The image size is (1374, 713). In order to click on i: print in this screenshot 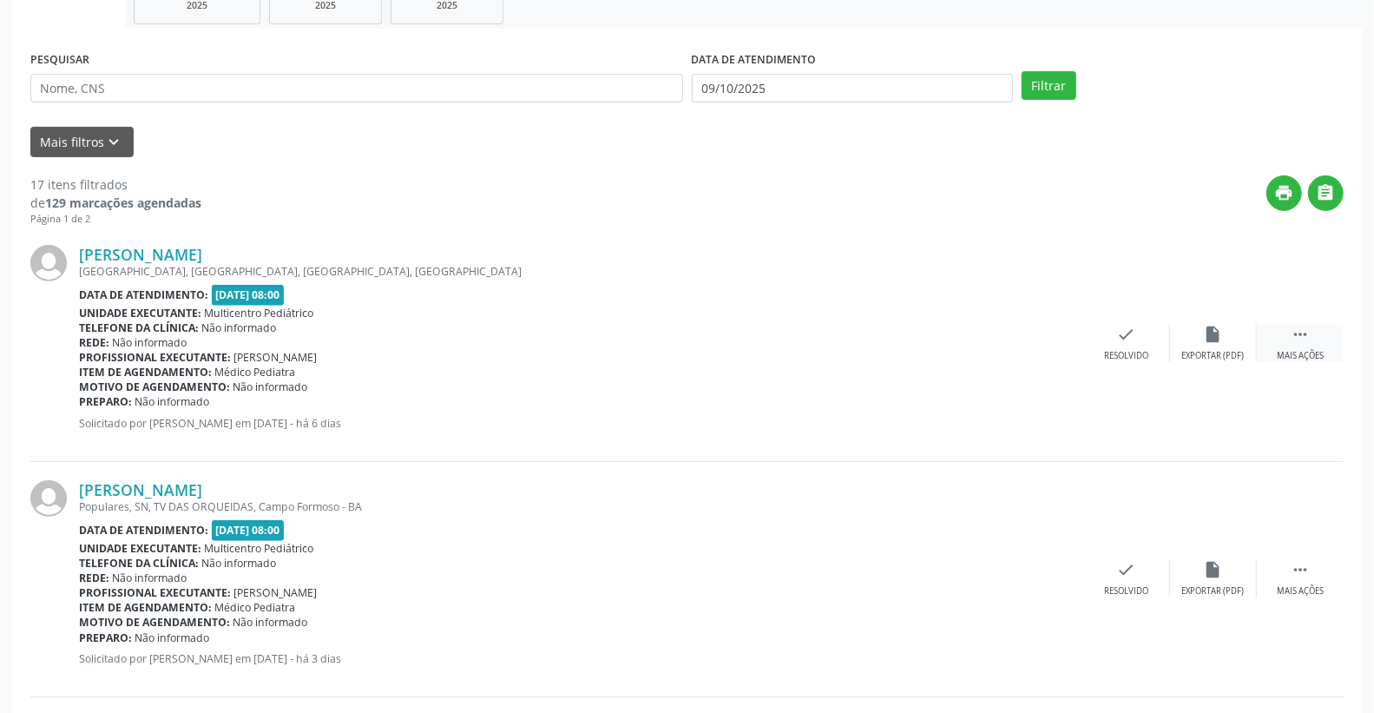, I will do `click(1285, 193)`.